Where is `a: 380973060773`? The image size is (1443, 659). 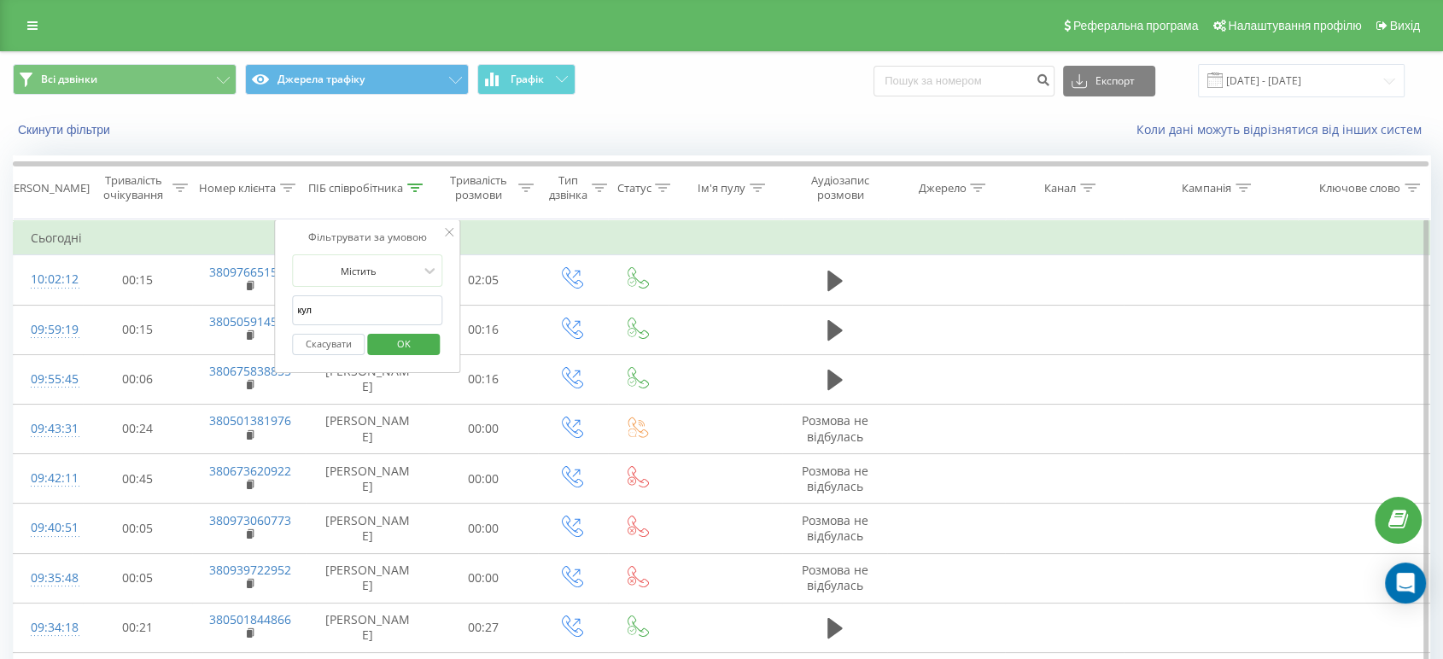 a: 380973060773 is located at coordinates (250, 520).